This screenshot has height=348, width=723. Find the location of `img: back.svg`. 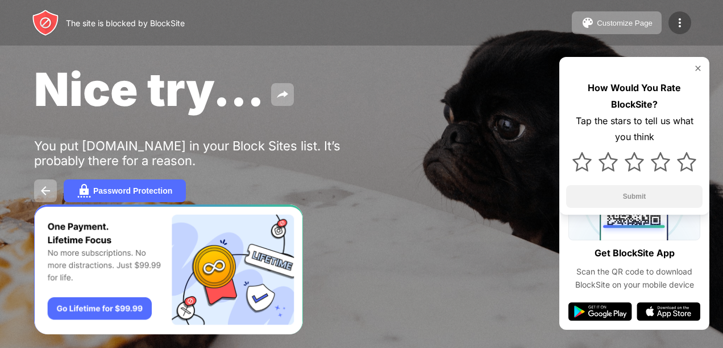

img: back.svg is located at coordinates (46, 191).